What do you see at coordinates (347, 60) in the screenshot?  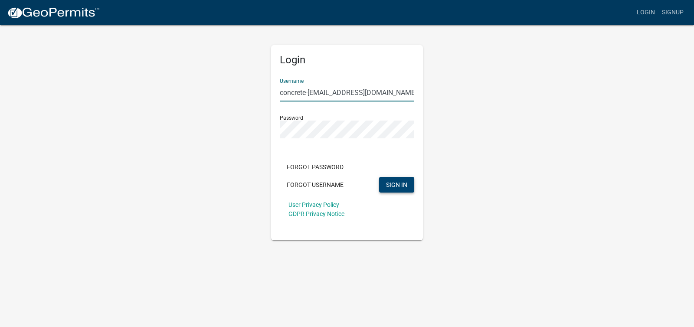 I see `h5: Login` at bounding box center [347, 60].